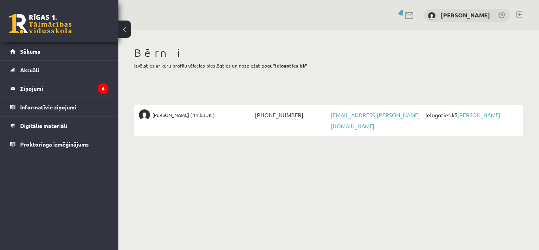 The width and height of the screenshot is (539, 250). Describe the element at coordinates (59, 88) in the screenshot. I see `a: Ziņojumi4` at that location.